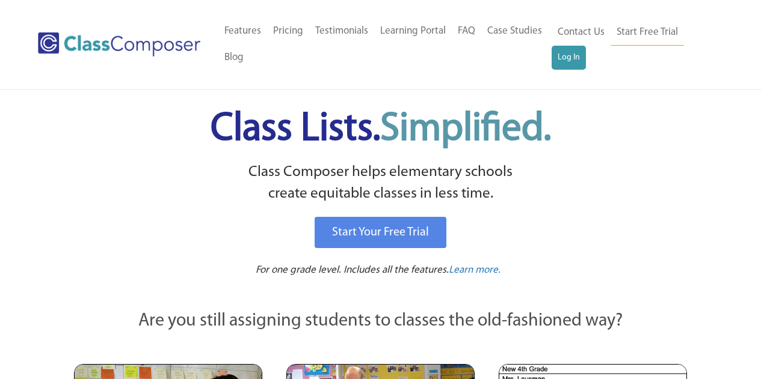 The image size is (761, 379). Describe the element at coordinates (342, 31) in the screenshot. I see `a: Testimonials` at that location.